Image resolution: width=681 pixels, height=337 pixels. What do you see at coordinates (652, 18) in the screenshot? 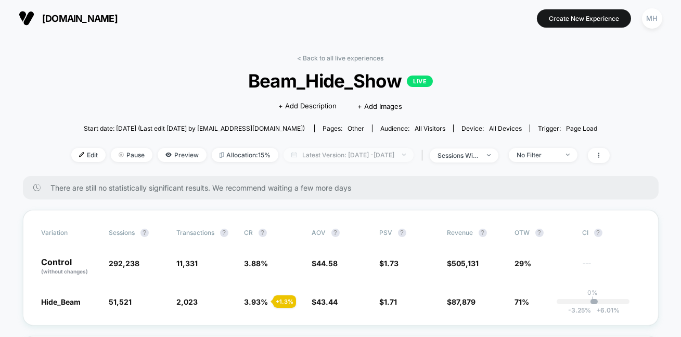
I see `div: MH` at bounding box center [652, 18].